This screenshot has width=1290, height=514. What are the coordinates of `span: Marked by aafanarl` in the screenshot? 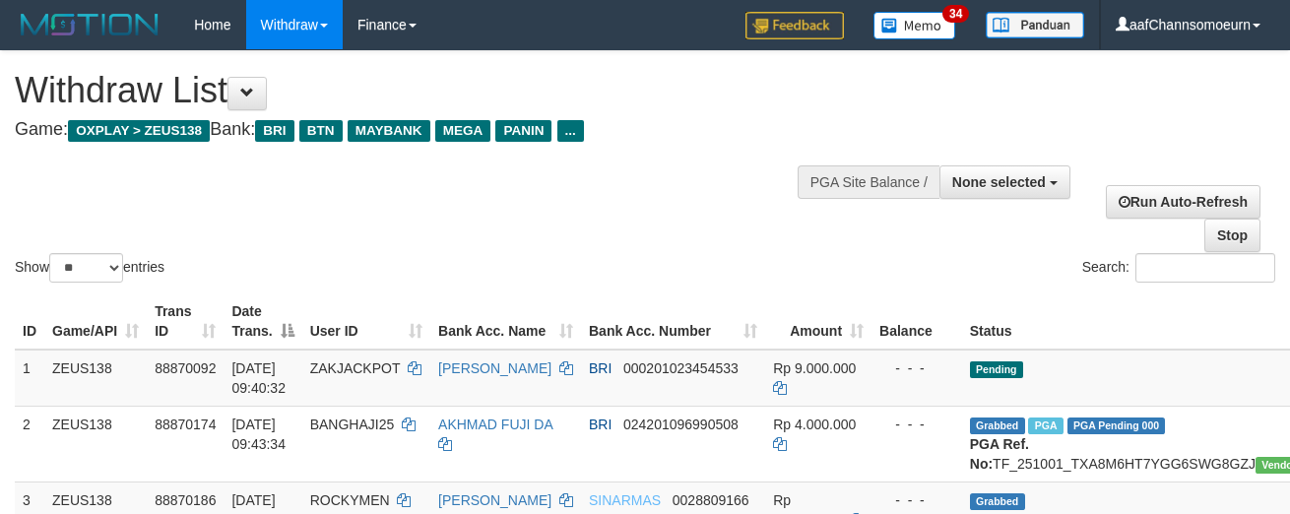 It's located at (1045, 425).